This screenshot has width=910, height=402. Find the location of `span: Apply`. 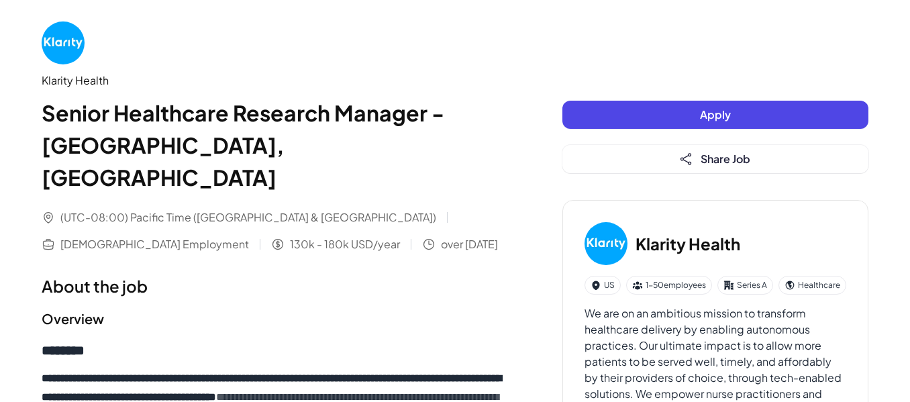

span: Apply is located at coordinates (715, 114).